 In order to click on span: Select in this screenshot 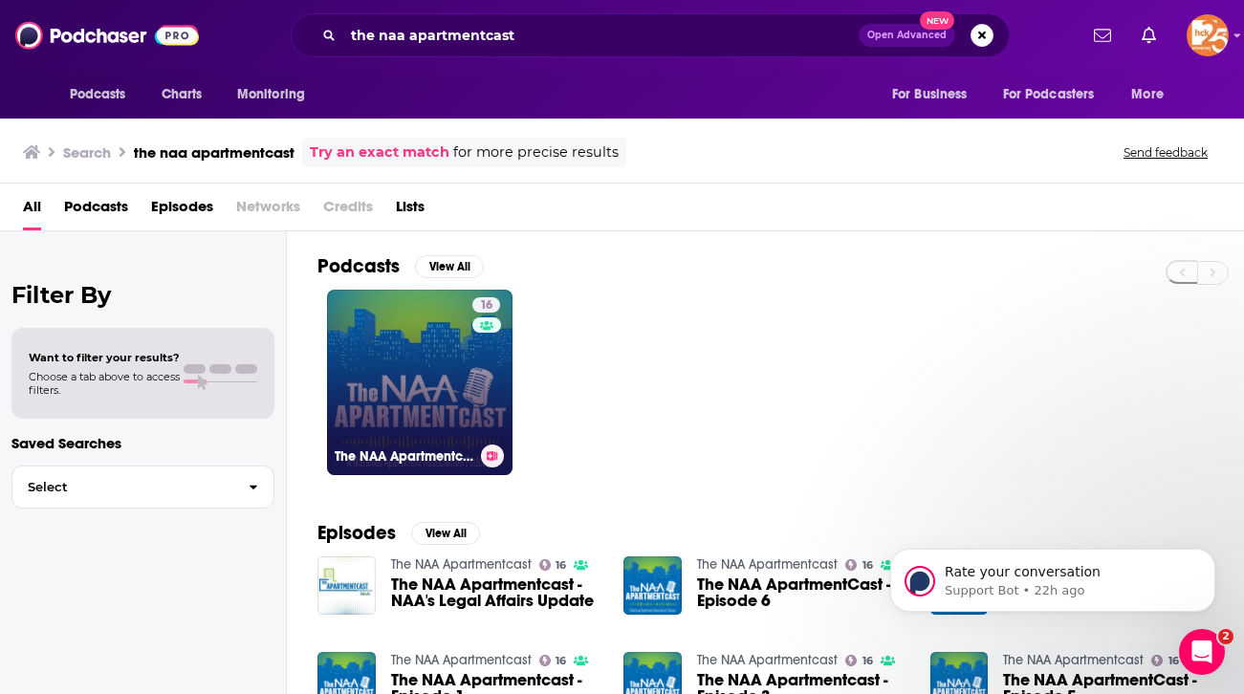, I will do `click(122, 487)`.